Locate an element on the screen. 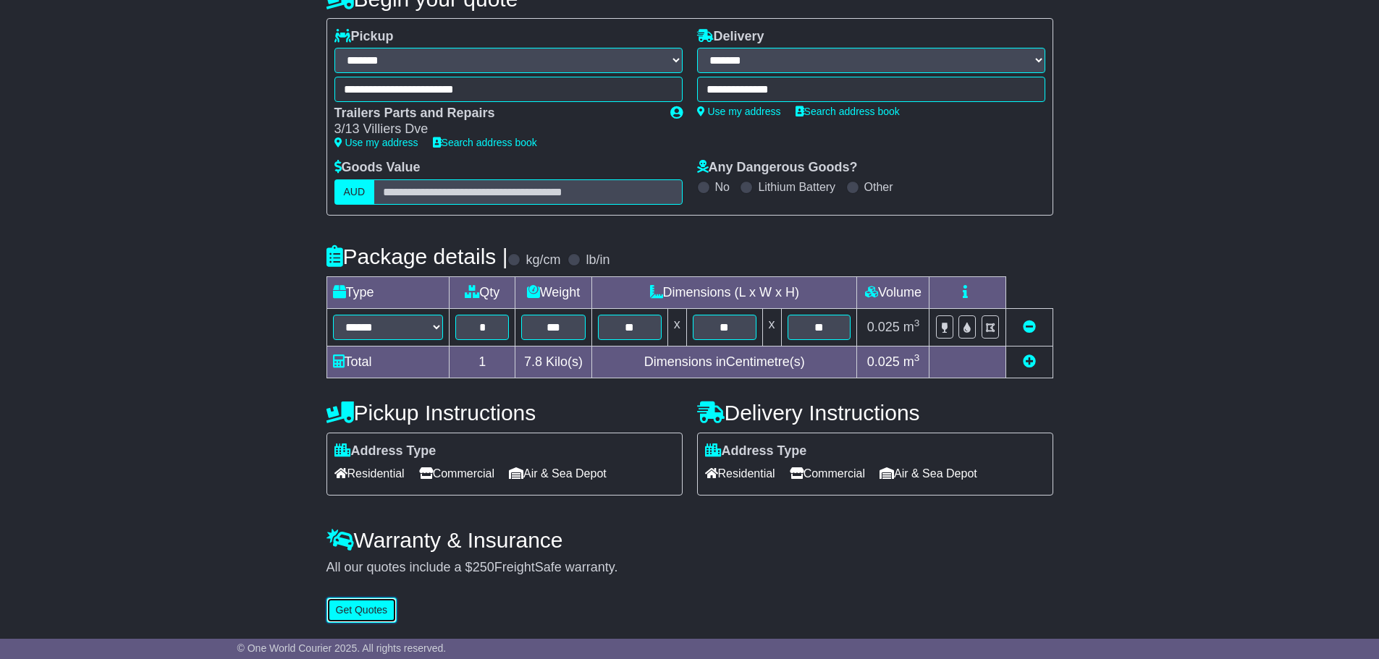 The image size is (1379, 659). label: lb/in is located at coordinates (597, 261).